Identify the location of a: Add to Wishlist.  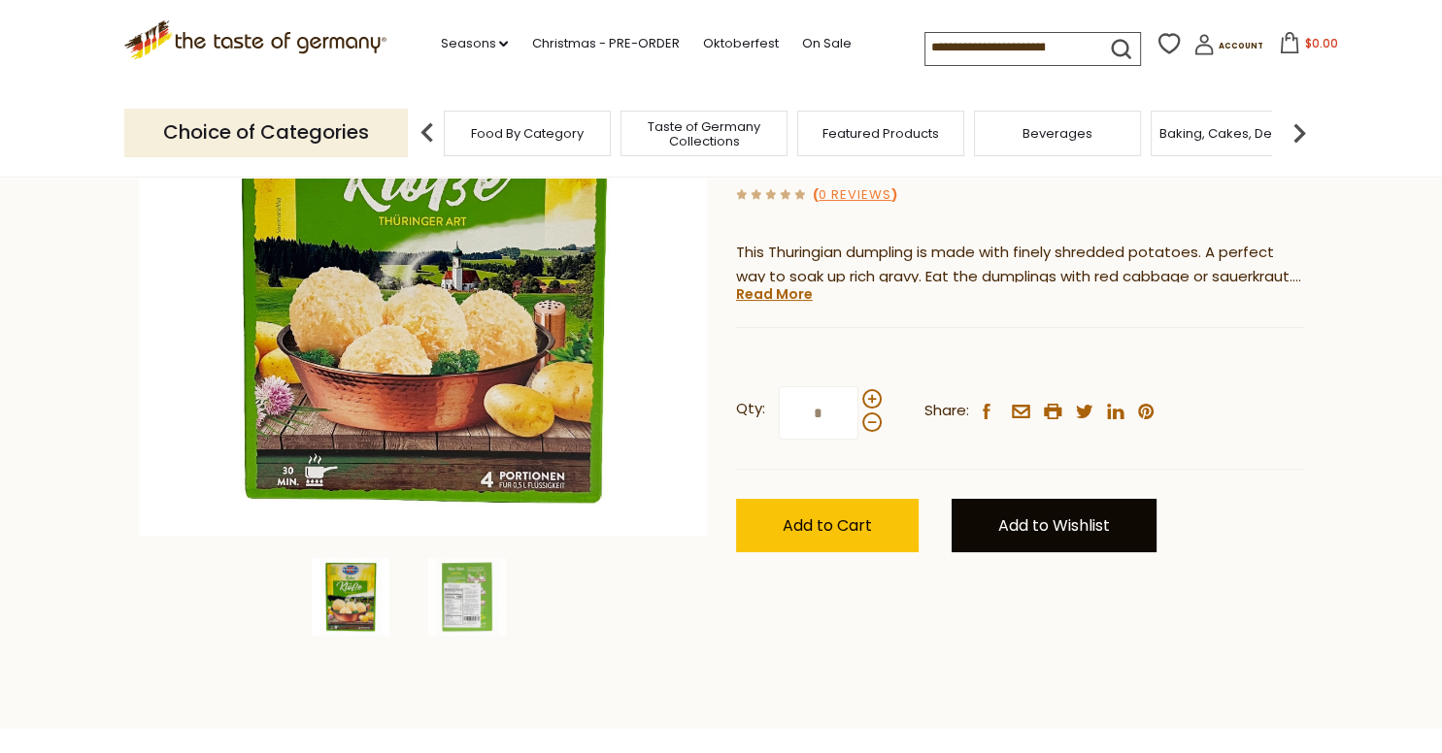
(1053, 525).